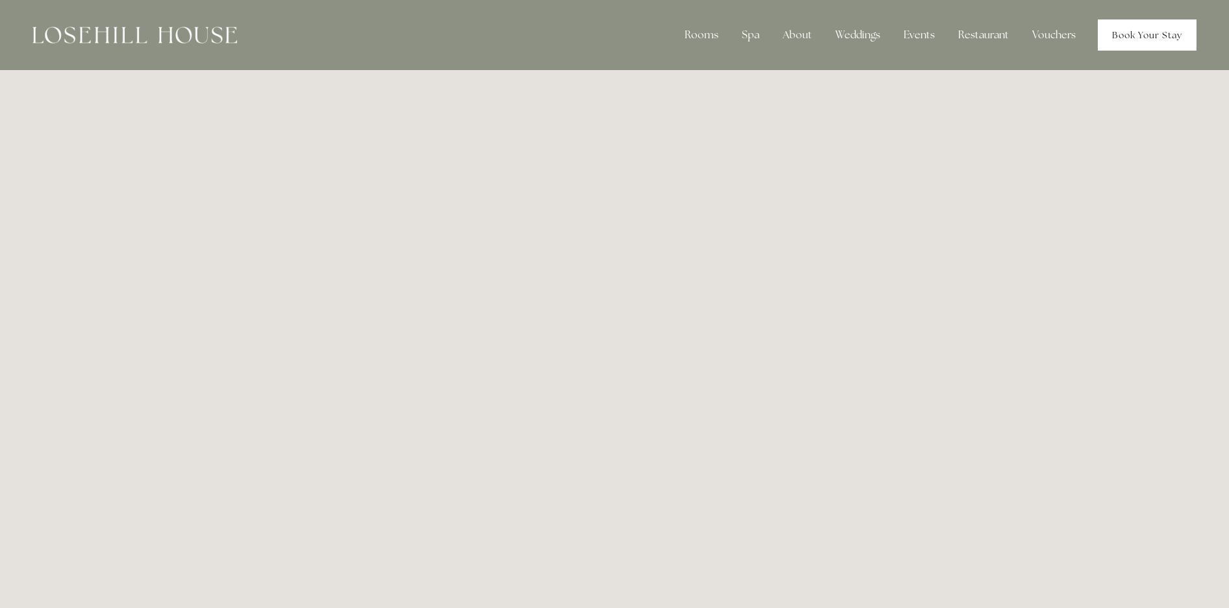 The width and height of the screenshot is (1229, 608). Describe the element at coordinates (857, 35) in the screenshot. I see `div: Weddings` at that location.